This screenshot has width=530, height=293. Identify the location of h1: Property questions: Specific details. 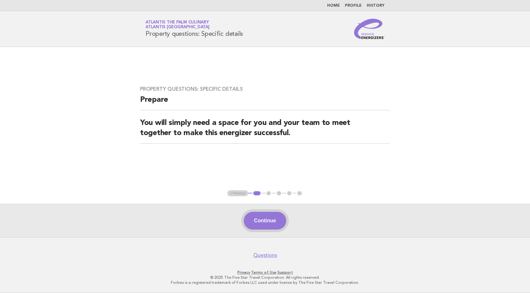
(194, 29).